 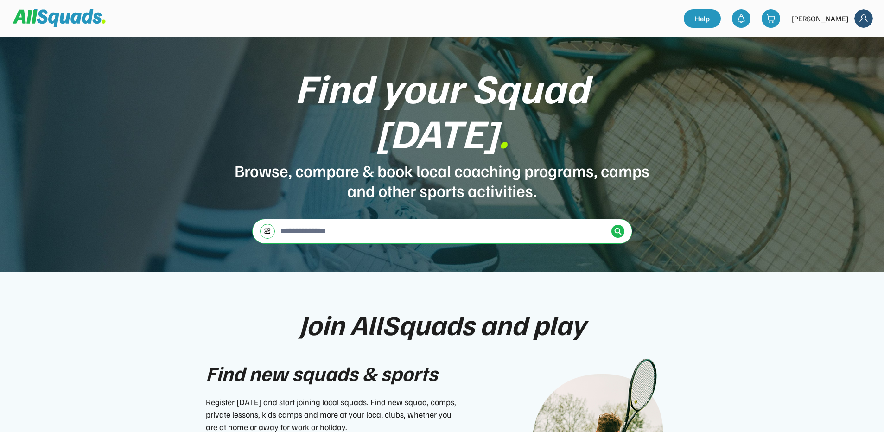 What do you see at coordinates (703, 19) in the screenshot?
I see `a: Help` at bounding box center [703, 19].